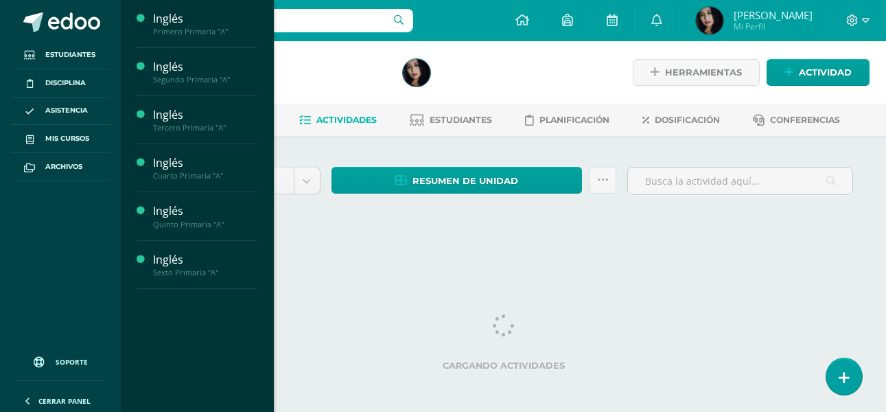  I want to click on span: Dosificación, so click(687, 119).